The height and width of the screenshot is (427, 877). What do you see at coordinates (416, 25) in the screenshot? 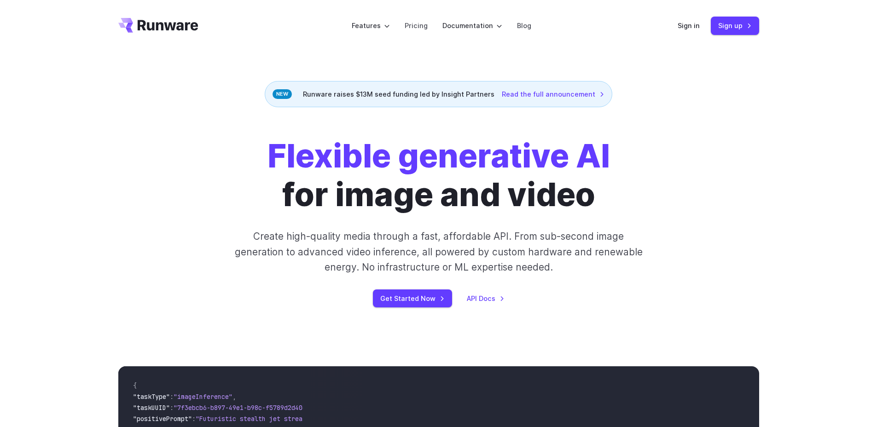
I see `a: Pricing` at bounding box center [416, 25].